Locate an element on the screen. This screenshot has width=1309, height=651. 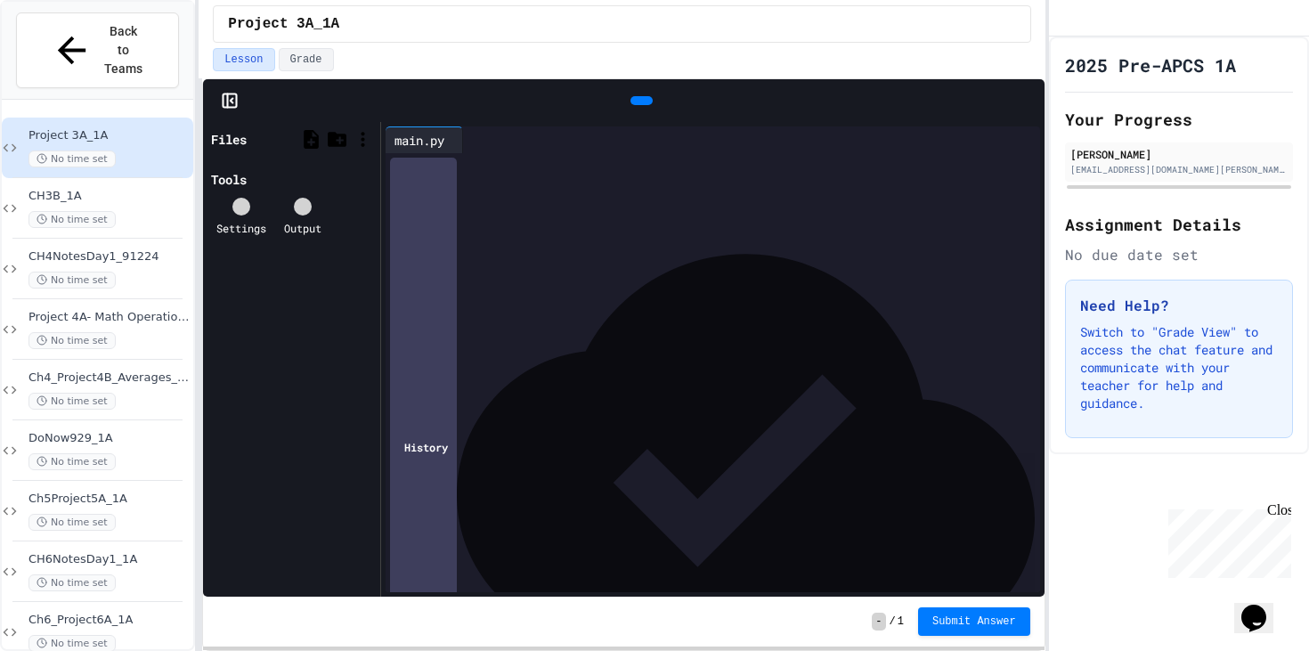
span: CH4NotesDay1_91224 is located at coordinates (109, 256).